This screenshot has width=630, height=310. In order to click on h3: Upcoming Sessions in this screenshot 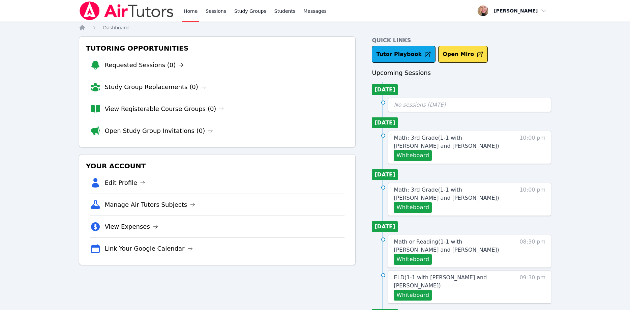, I will do `click(462, 73)`.